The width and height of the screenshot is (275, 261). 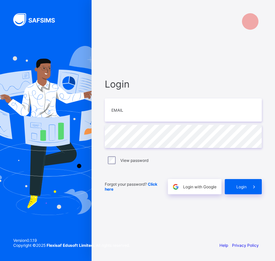 What do you see at coordinates (224, 245) in the screenshot?
I see `a: Help` at bounding box center [224, 245].